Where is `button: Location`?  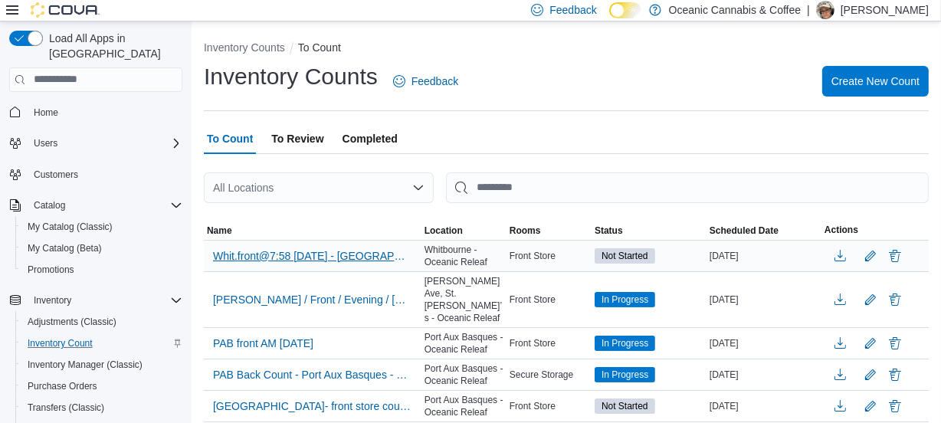 button: Location is located at coordinates (464, 231).